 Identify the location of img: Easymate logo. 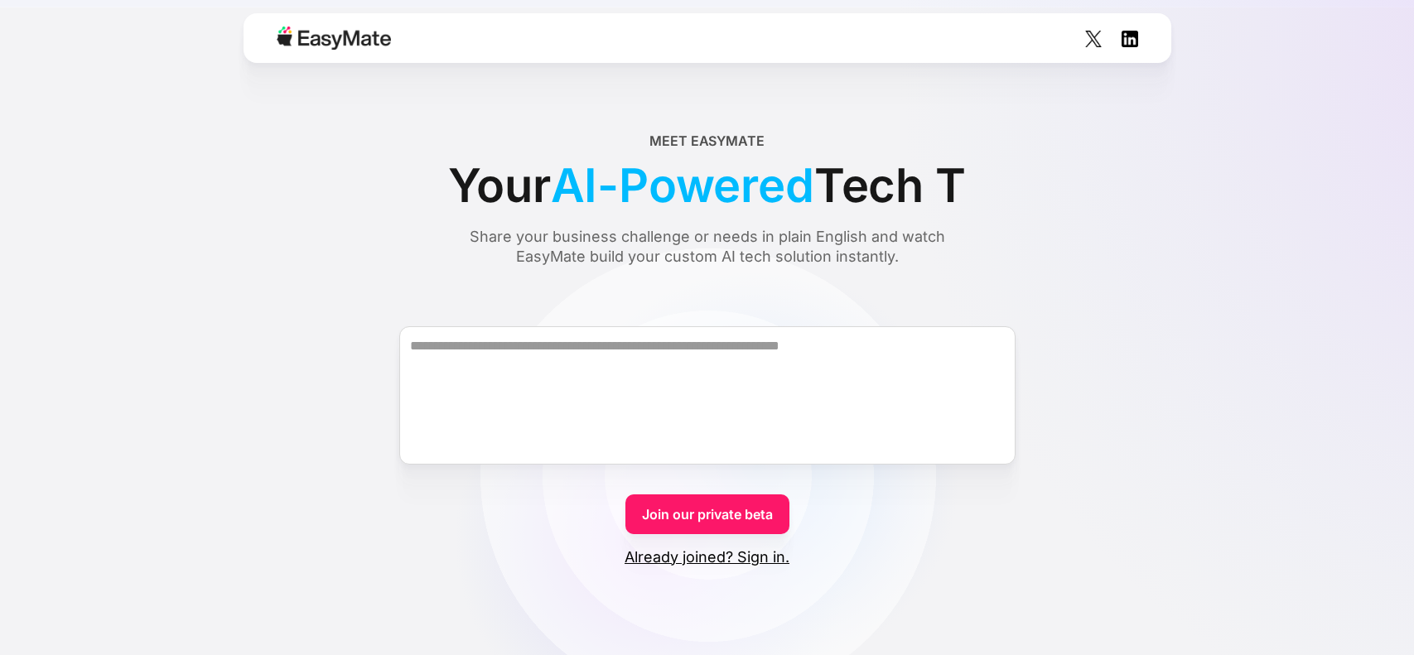
(334, 38).